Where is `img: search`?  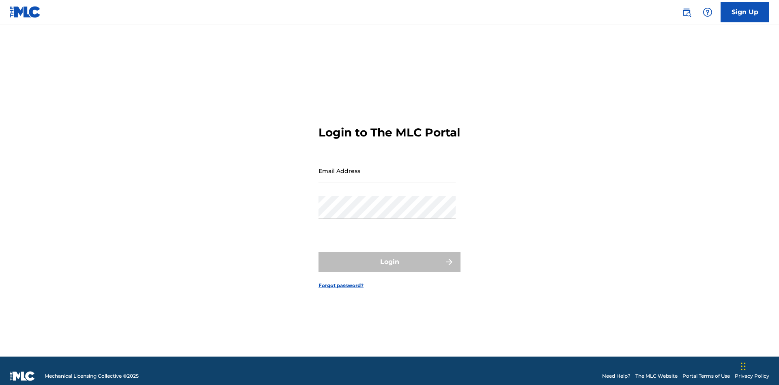
img: search is located at coordinates (687, 12).